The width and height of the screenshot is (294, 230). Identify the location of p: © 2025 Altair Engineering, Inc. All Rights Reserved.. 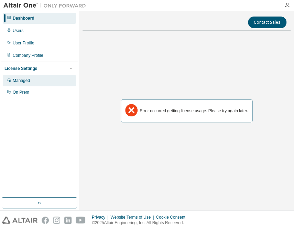
(141, 223).